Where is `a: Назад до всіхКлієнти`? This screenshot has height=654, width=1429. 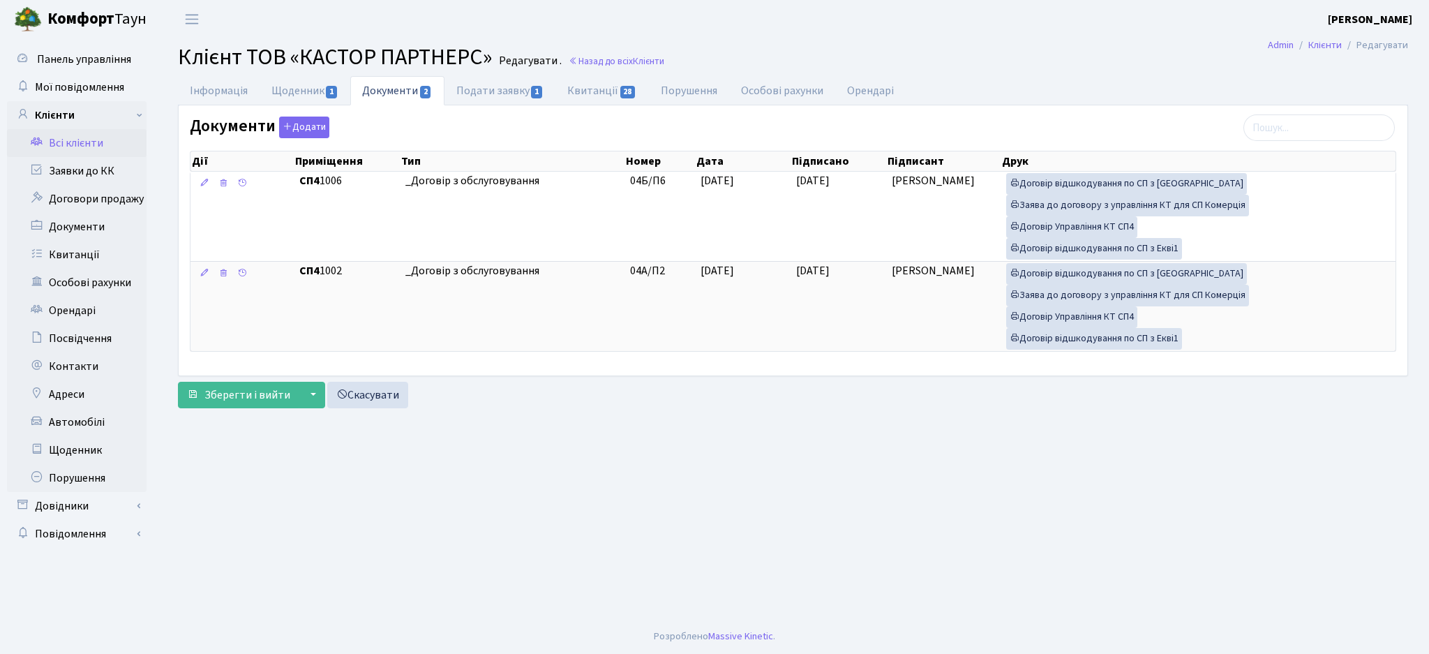
a: Назад до всіхКлієнти is located at coordinates (616, 61).